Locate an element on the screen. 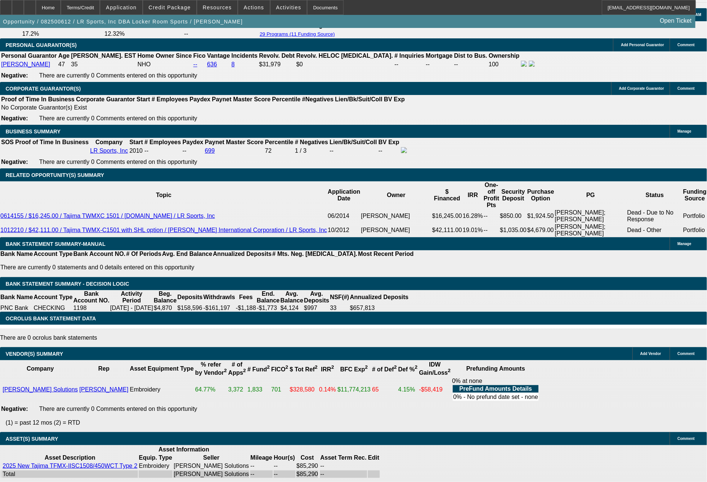  th: # Of Periods is located at coordinates (144, 254).